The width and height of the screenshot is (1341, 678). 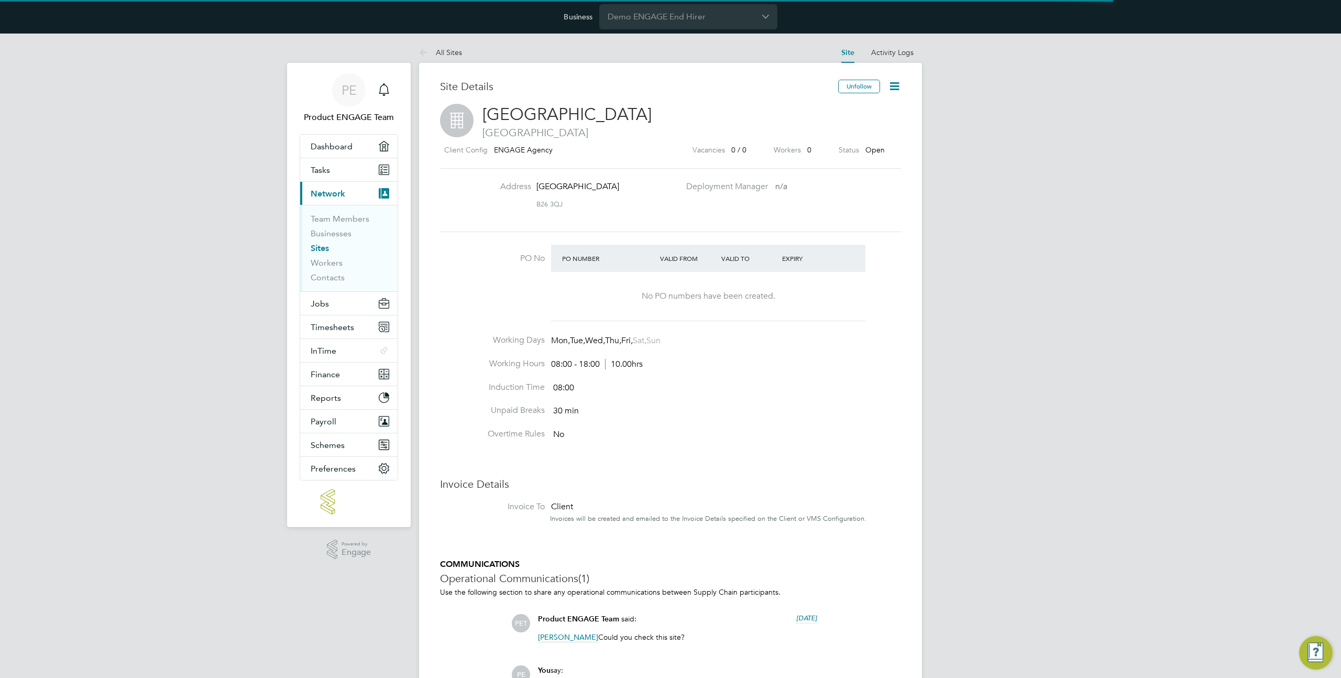 What do you see at coordinates (325, 374) in the screenshot?
I see `span: Finance` at bounding box center [325, 374].